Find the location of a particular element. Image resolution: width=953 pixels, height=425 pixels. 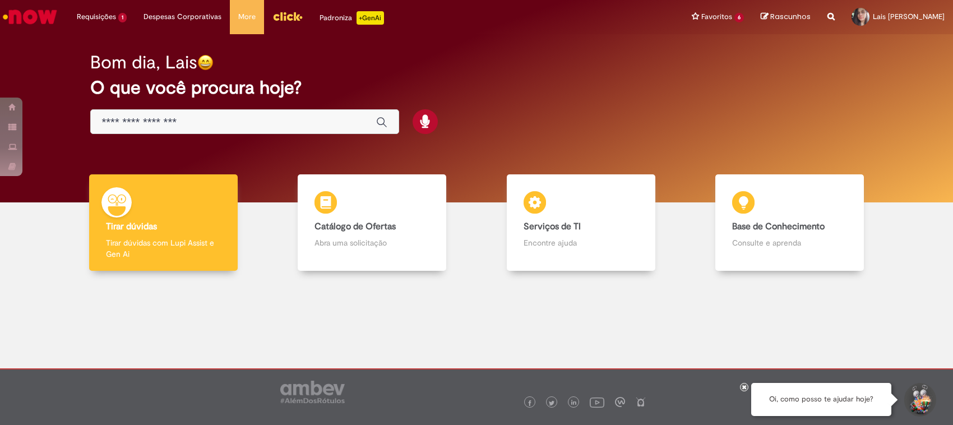

p: Tirar dúvidas com Lupi Assist e Gen Ai is located at coordinates (163, 248).